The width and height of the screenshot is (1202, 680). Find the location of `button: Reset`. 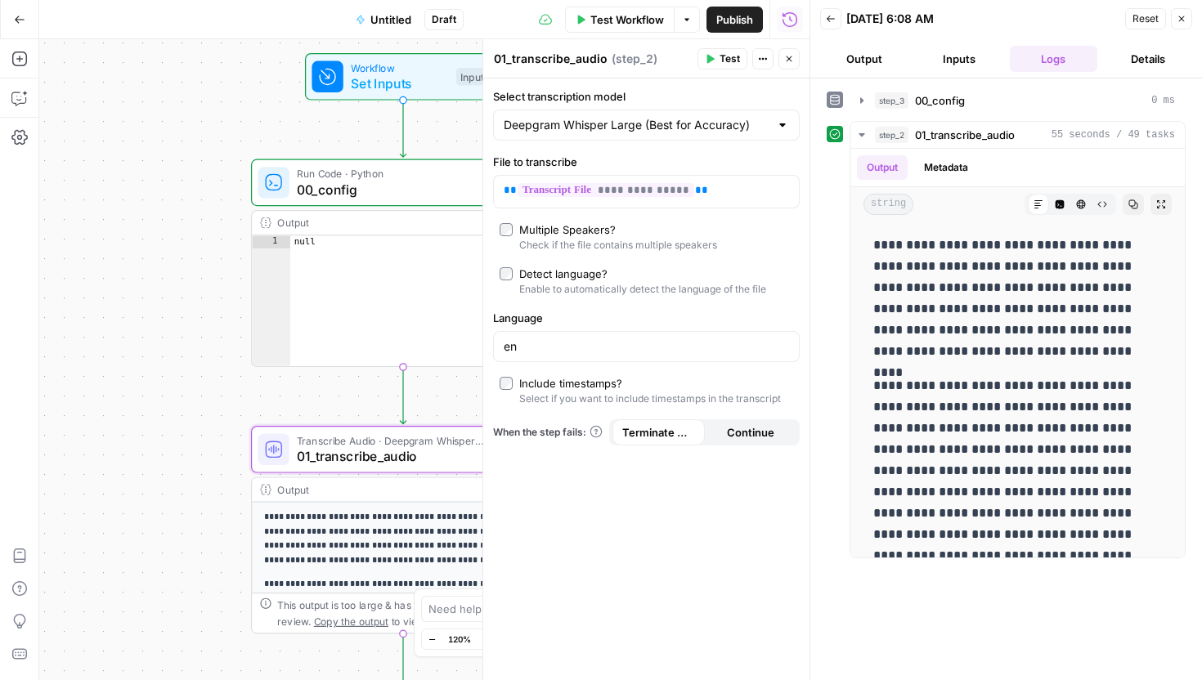

button: Reset is located at coordinates (1145, 19).